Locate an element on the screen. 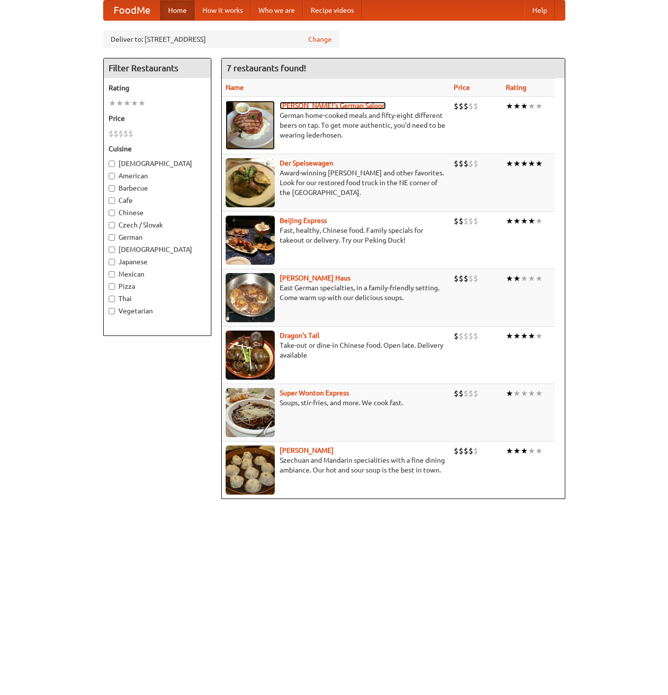 This screenshot has width=668, height=695. b: Dragon's Tail is located at coordinates (299, 336).